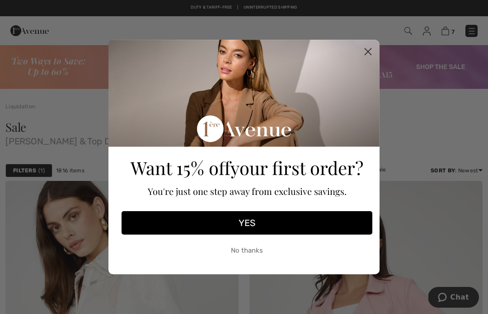 The image size is (488, 314). What do you see at coordinates (31, 10) in the screenshot?
I see `span: Chat` at bounding box center [31, 10].